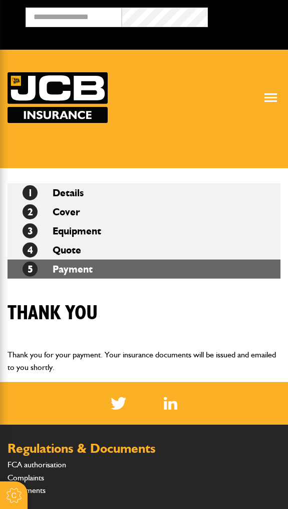 Image resolution: width=288 pixels, height=509 pixels. Describe the element at coordinates (30, 212) in the screenshot. I see `span: 2` at that location.